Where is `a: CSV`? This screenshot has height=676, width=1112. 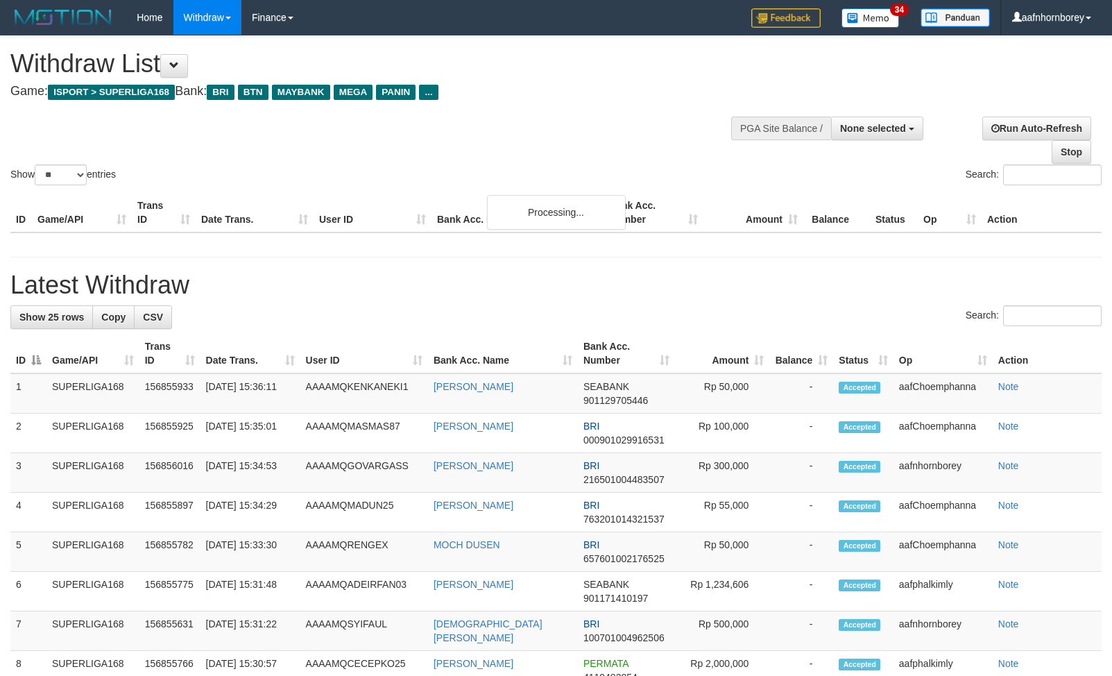
a: CSV is located at coordinates (153, 317).